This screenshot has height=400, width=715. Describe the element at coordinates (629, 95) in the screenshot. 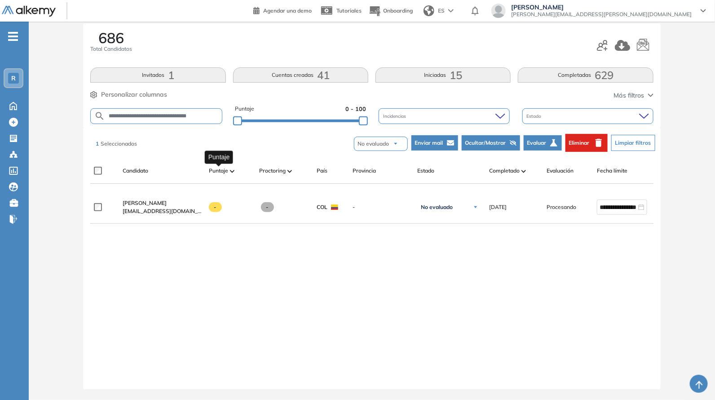

I see `span: Más filtros` at that location.